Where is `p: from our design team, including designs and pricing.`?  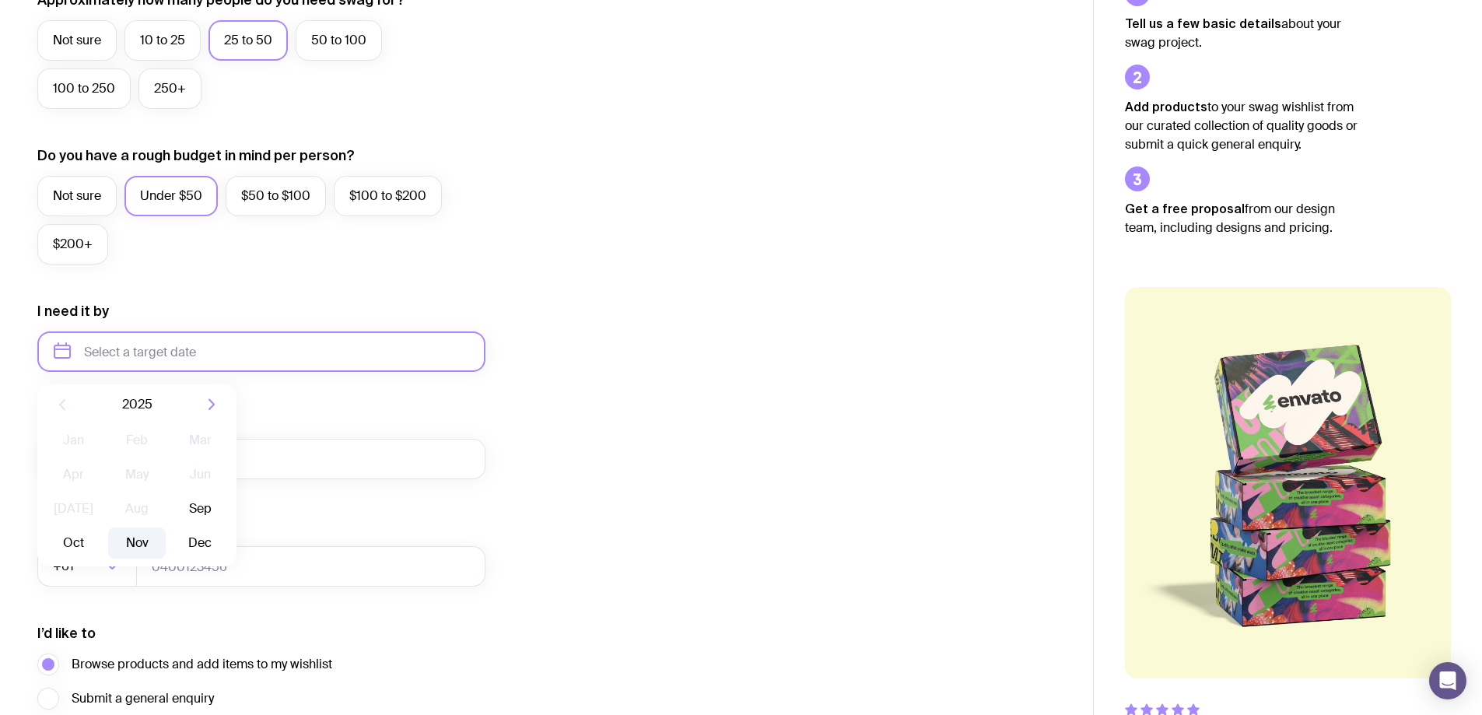
p: from our design team, including designs and pricing. is located at coordinates (1242, 218).